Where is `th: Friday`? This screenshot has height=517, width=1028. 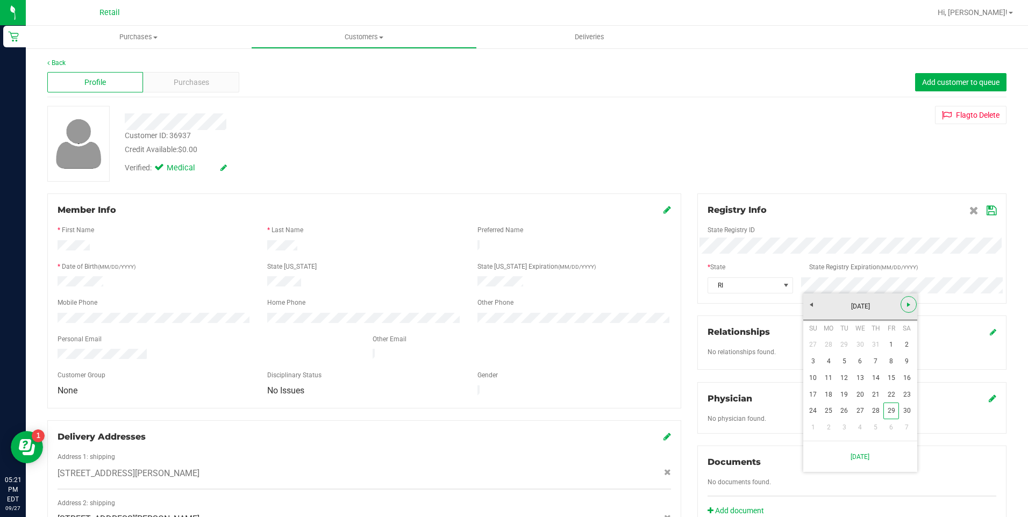
th: Friday is located at coordinates (891, 328).